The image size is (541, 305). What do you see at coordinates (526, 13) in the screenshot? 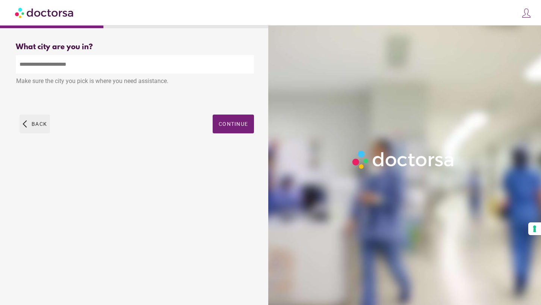
I see `img: icons8-customer-100.png` at bounding box center [526, 13].